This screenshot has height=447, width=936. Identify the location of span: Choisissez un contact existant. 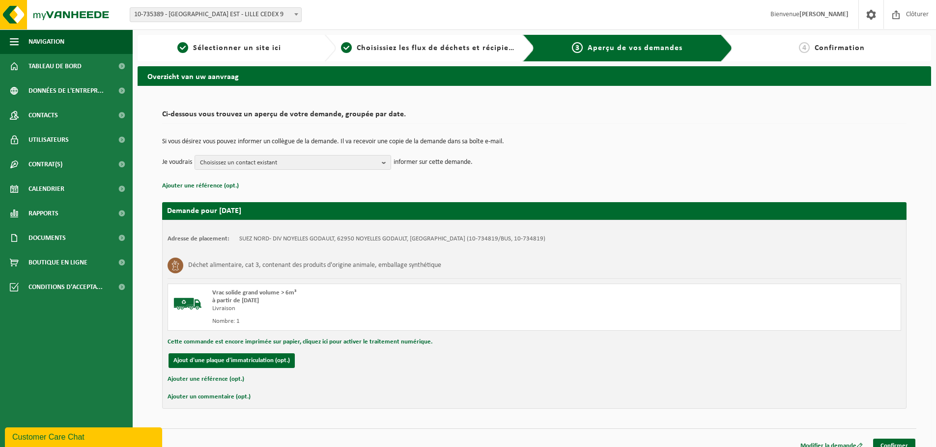
(289, 163).